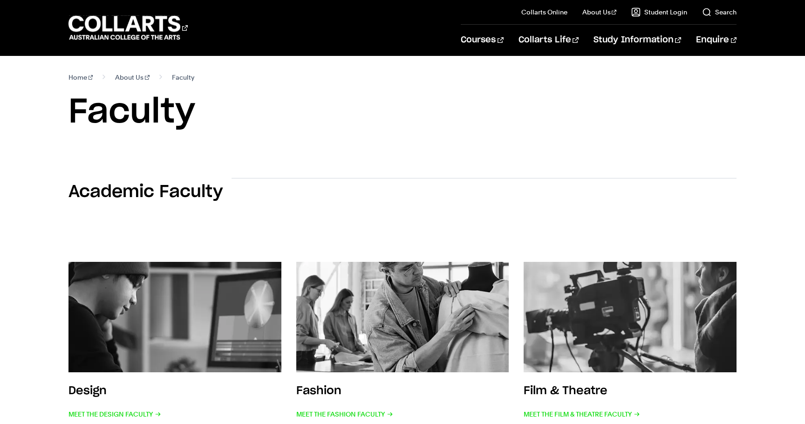 This screenshot has height=424, width=805. Describe the element at coordinates (319, 391) in the screenshot. I see `h3: Fashion` at that location.